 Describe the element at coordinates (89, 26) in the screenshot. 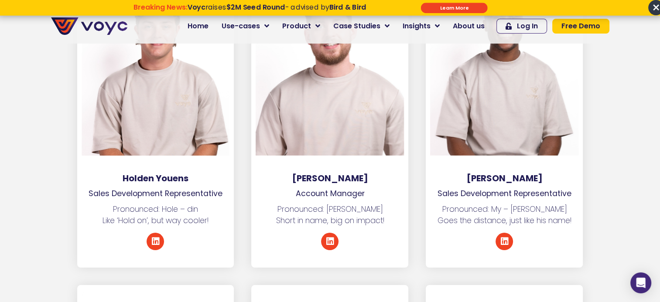

I see `img: voyc-full-logo` at that location.